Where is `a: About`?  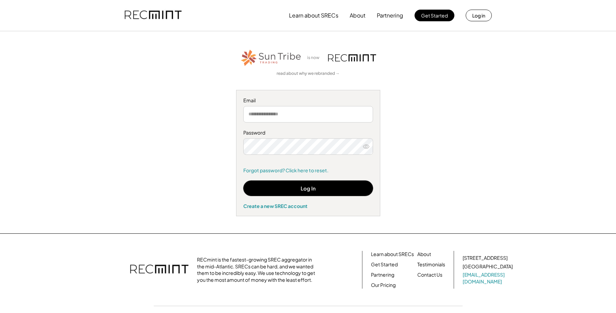 a: About is located at coordinates (424, 254).